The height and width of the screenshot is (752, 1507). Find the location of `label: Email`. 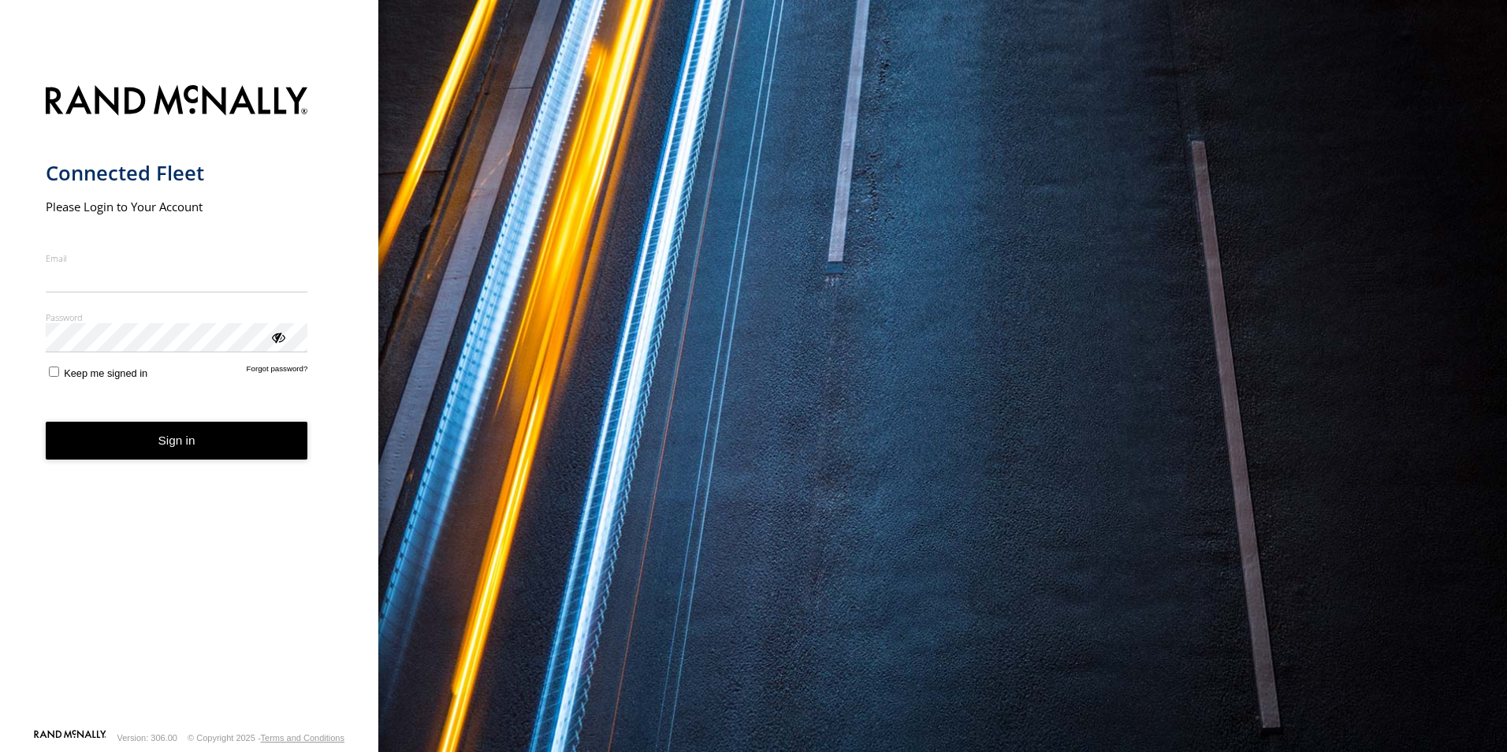

label: Email is located at coordinates (177, 258).